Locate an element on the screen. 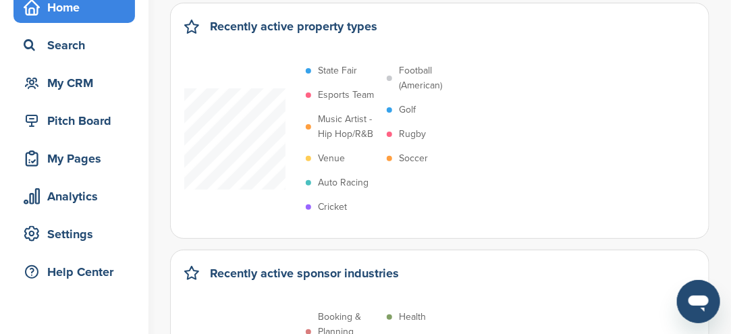 This screenshot has height=334, width=731. div: Help Center is located at coordinates (78, 272).